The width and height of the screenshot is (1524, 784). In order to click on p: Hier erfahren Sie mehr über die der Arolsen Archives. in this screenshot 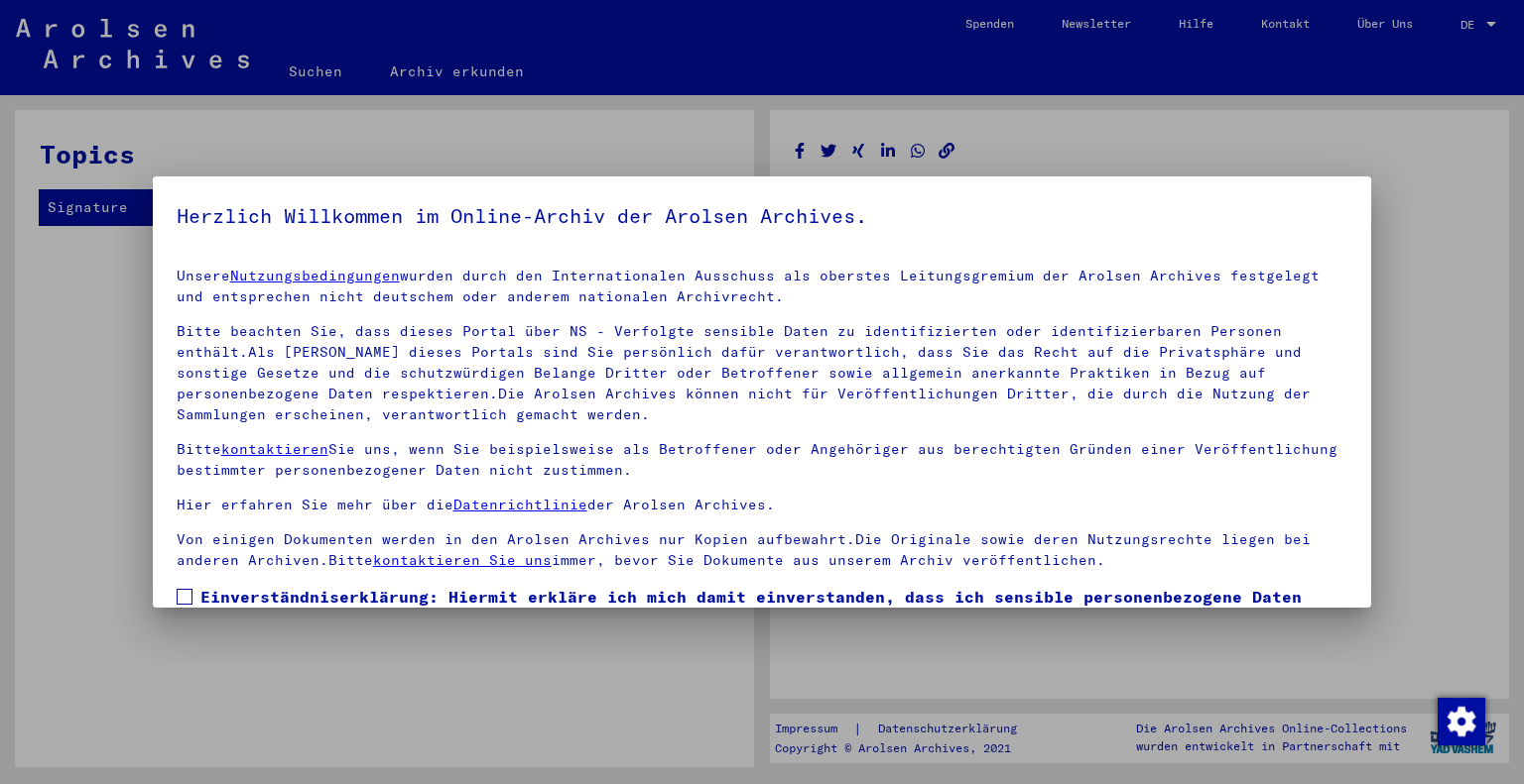, I will do `click(762, 504)`.